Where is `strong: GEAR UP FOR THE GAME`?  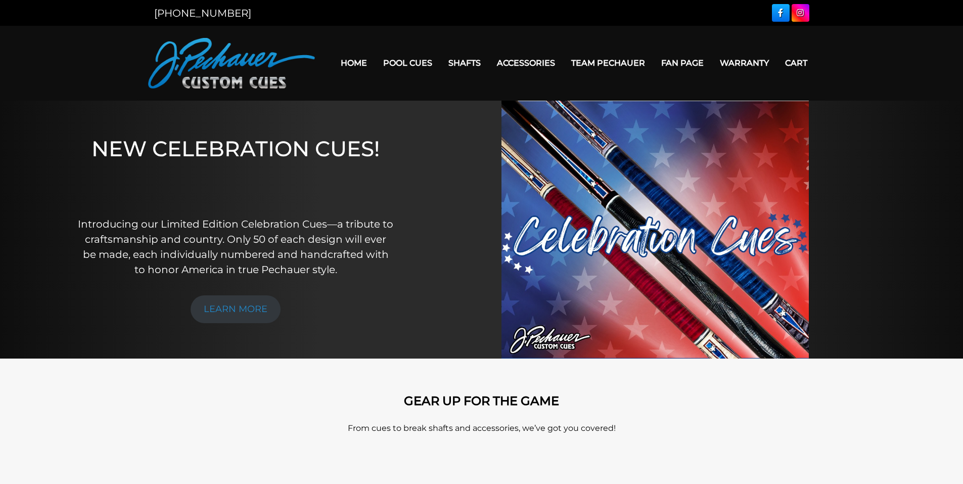 strong: GEAR UP FOR THE GAME is located at coordinates (481, 400).